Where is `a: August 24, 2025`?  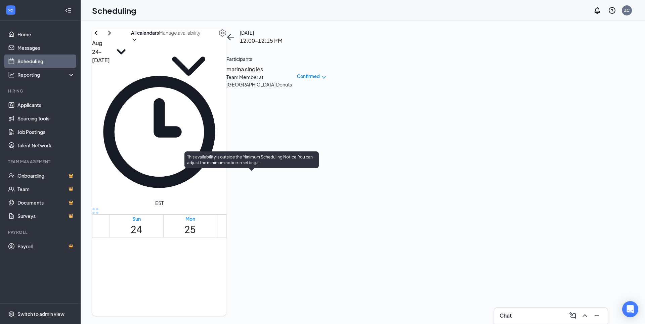 a: August 24, 2025 is located at coordinates (136, 226).